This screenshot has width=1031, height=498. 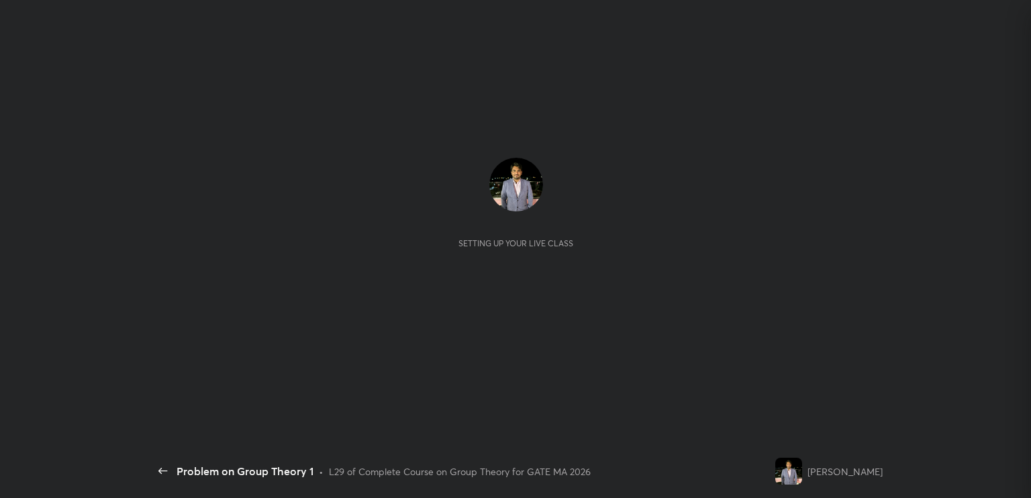 What do you see at coordinates (460, 471) in the screenshot?
I see `div: L29 of Complete Course on Group Theory for GATE MA 2026` at bounding box center [460, 471].